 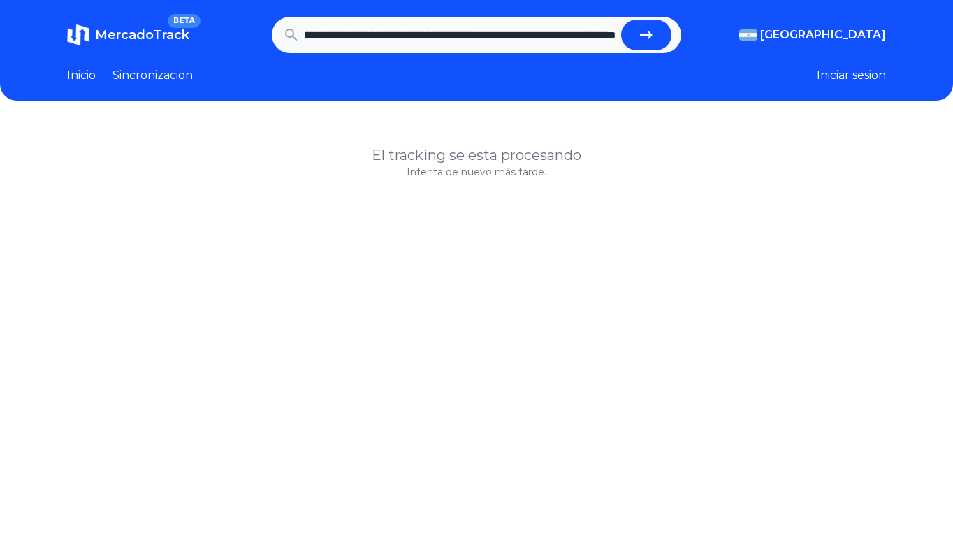 I want to click on button: Iniciar sesion, so click(x=851, y=75).